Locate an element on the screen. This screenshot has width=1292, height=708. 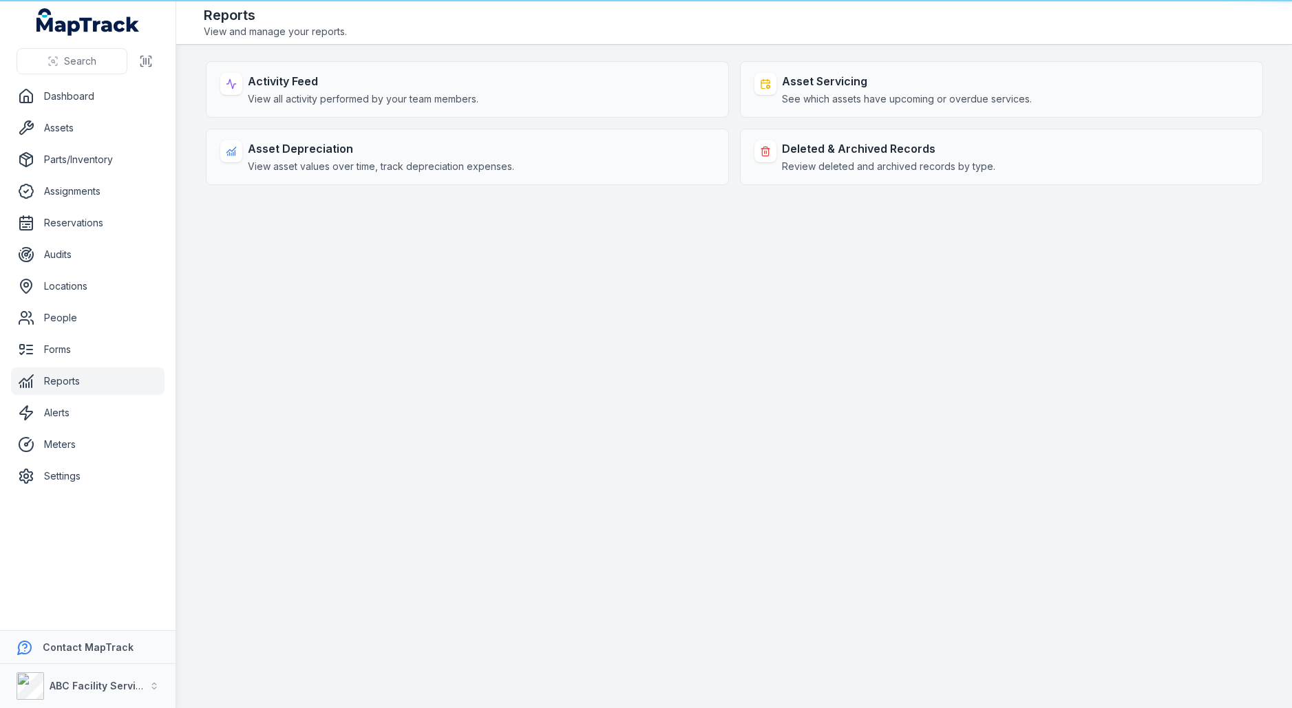
h2: Reports is located at coordinates (275, 15).